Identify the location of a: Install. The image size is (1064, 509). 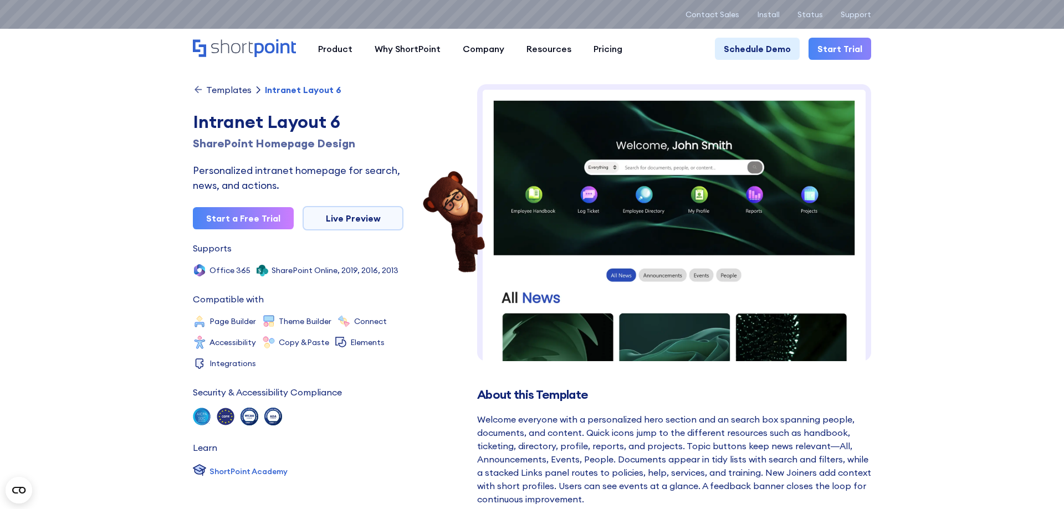
(768, 14).